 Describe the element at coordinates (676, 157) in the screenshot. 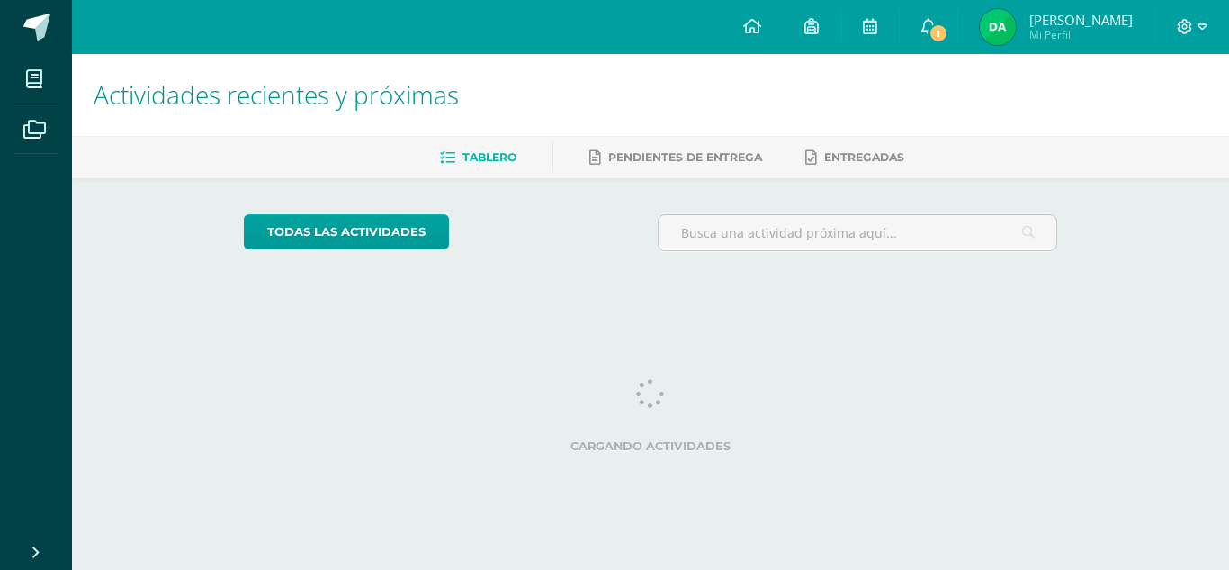

I see `a: Pendientes de entrega` at that location.